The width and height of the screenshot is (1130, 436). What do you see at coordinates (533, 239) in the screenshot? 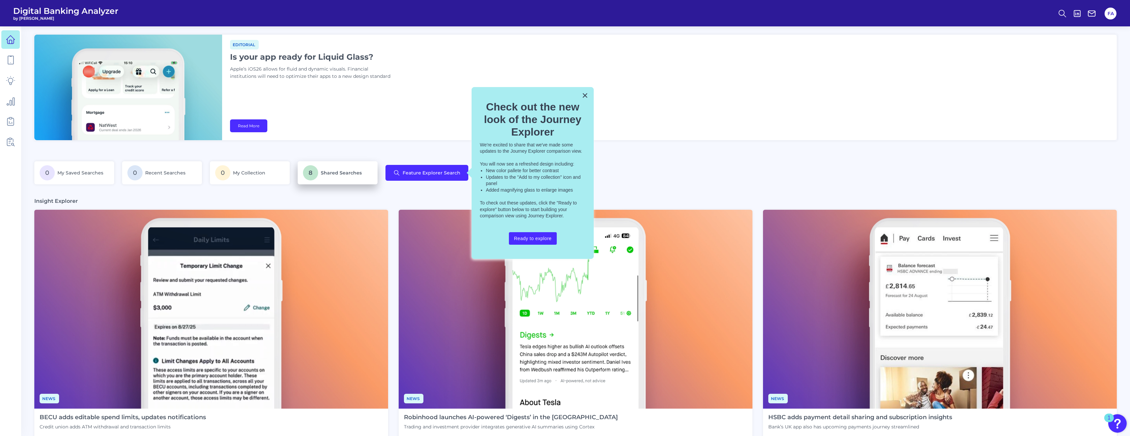
I see `button: Ready to explore` at bounding box center [533, 239].